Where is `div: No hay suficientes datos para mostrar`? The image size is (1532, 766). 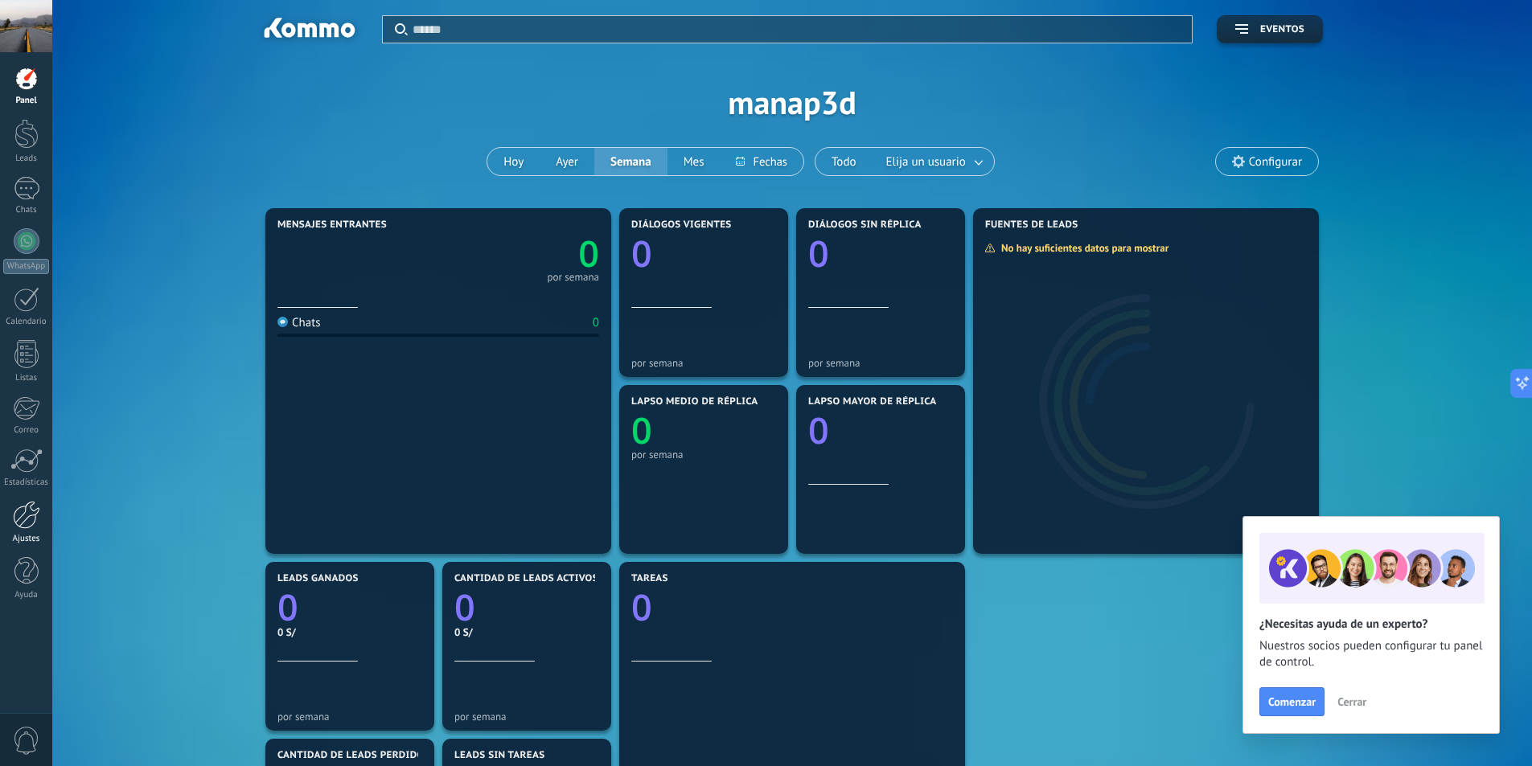
div: No hay suficientes datos para mostrar is located at coordinates (1082, 248).